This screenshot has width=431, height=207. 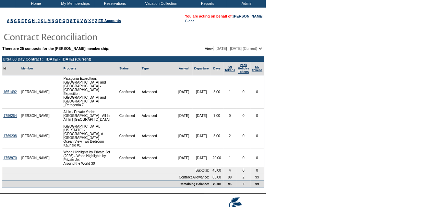 I want to click on a: T, so click(x=74, y=21).